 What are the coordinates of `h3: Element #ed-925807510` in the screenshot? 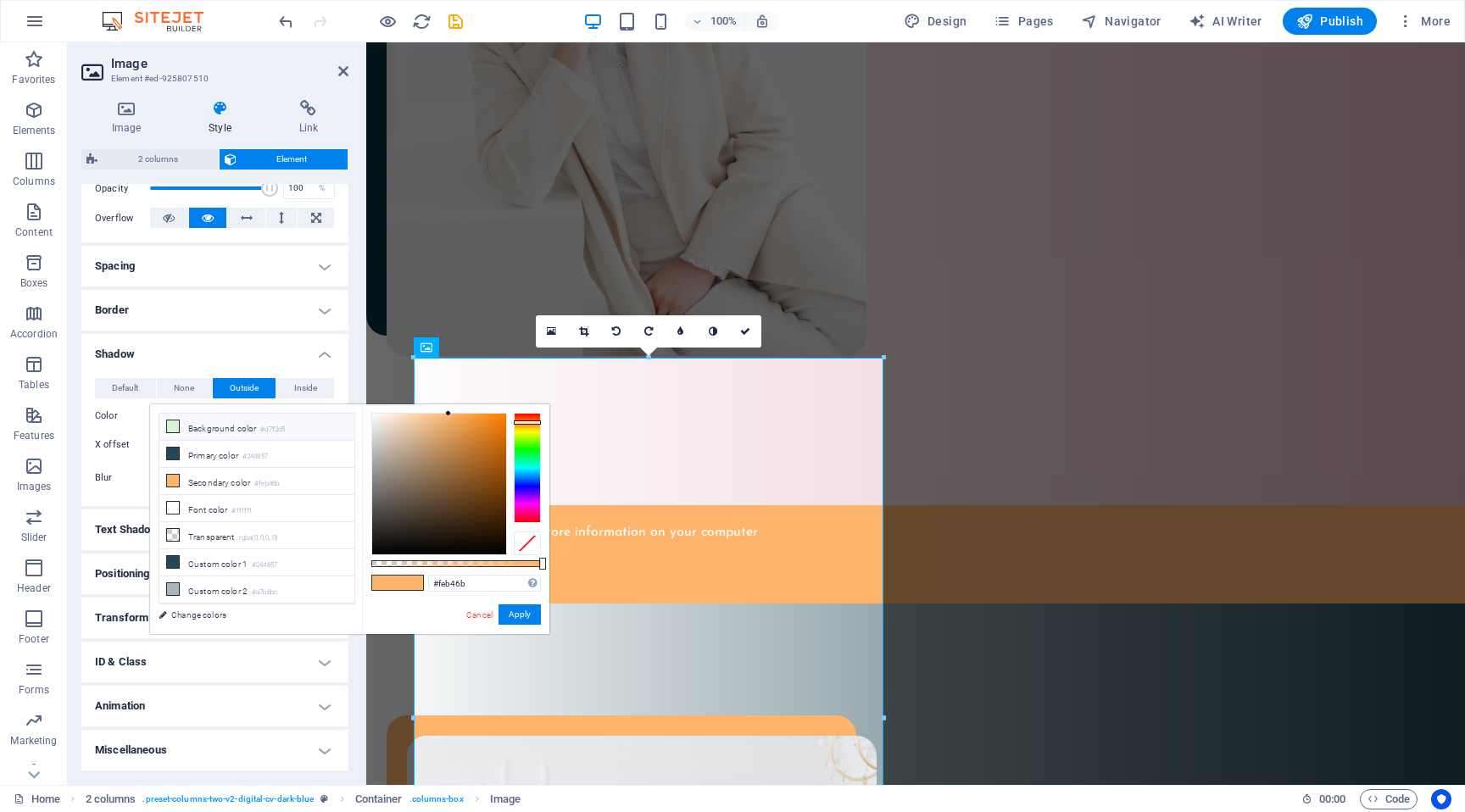 It's located at (213, 79).